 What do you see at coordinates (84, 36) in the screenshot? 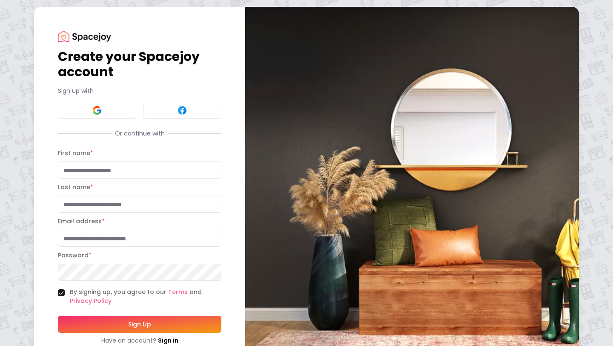
I see `img: Spacejoy Logo` at bounding box center [84, 36].